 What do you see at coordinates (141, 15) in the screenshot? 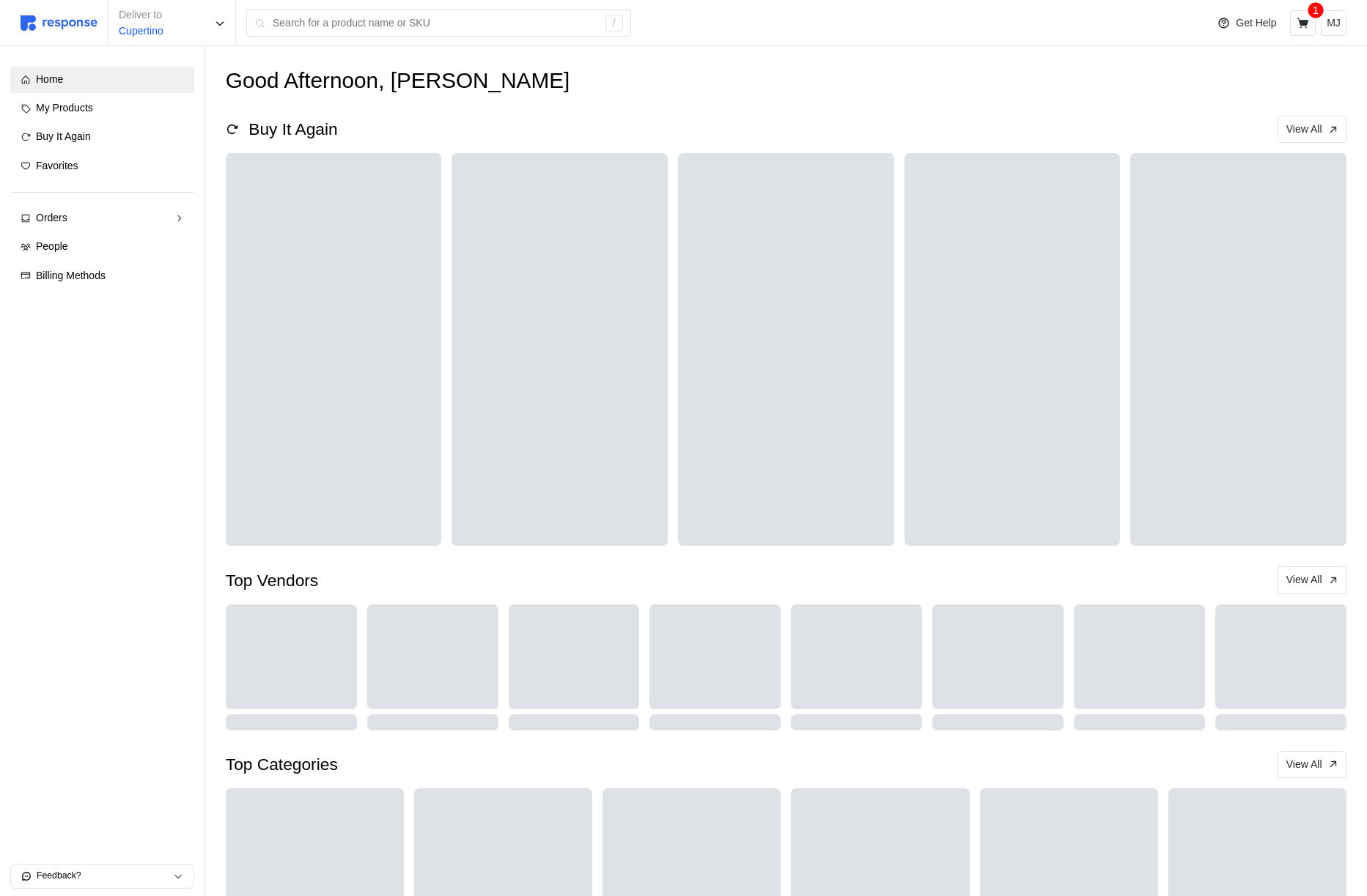
I see `p: Deliver to` at bounding box center [141, 15].